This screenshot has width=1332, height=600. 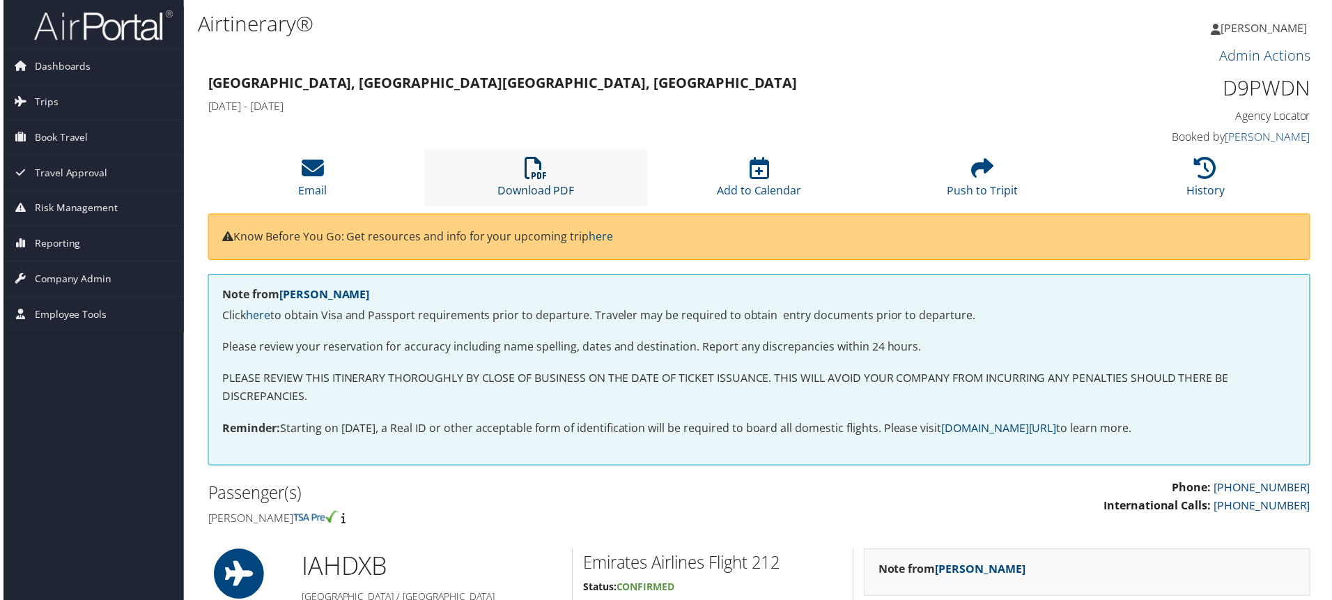 I want to click on span: Book Travel, so click(x=58, y=138).